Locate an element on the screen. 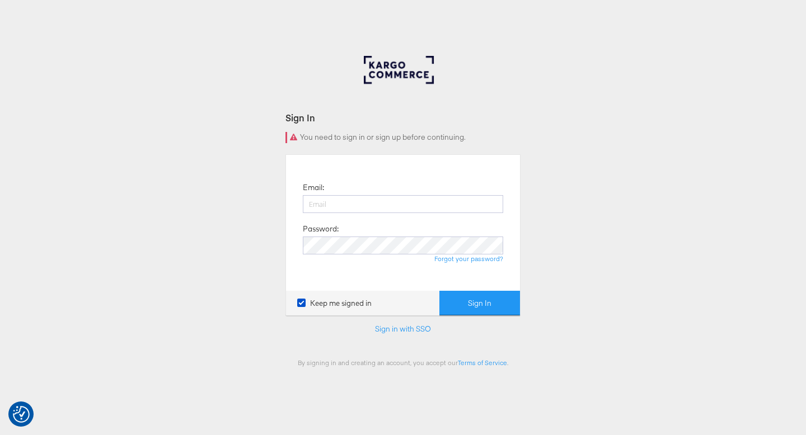 The height and width of the screenshot is (435, 806). div: By signing in and creating an account, you accept our . is located at coordinates (403, 363).